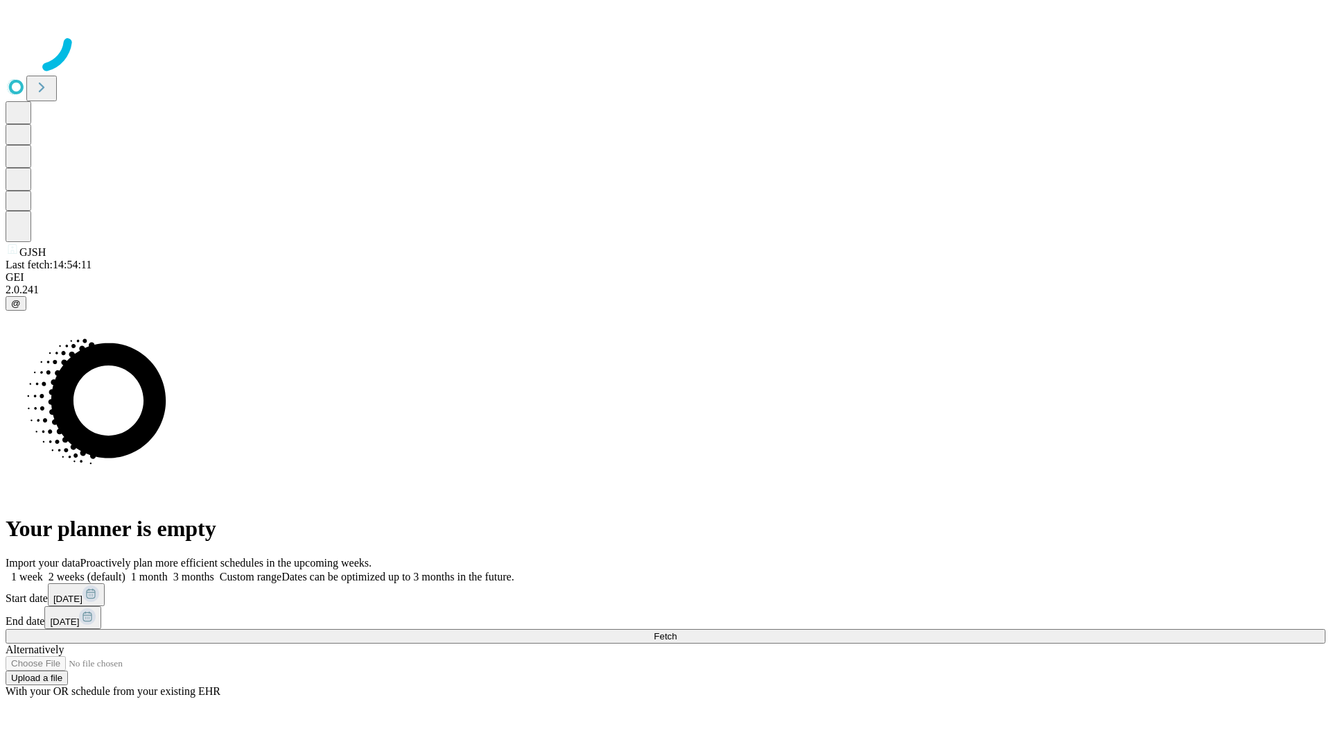  Describe the element at coordinates (37, 677) in the screenshot. I see `button: Upload a file` at that location.